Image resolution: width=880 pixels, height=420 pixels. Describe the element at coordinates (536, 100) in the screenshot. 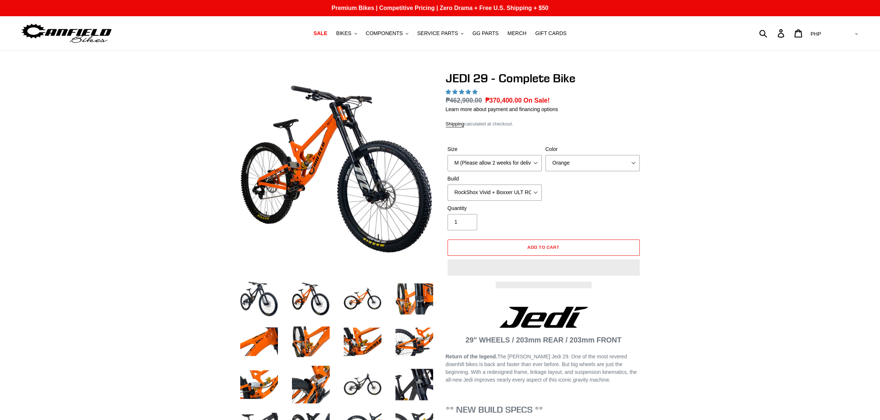

I see `span: On Sale!` at that location.